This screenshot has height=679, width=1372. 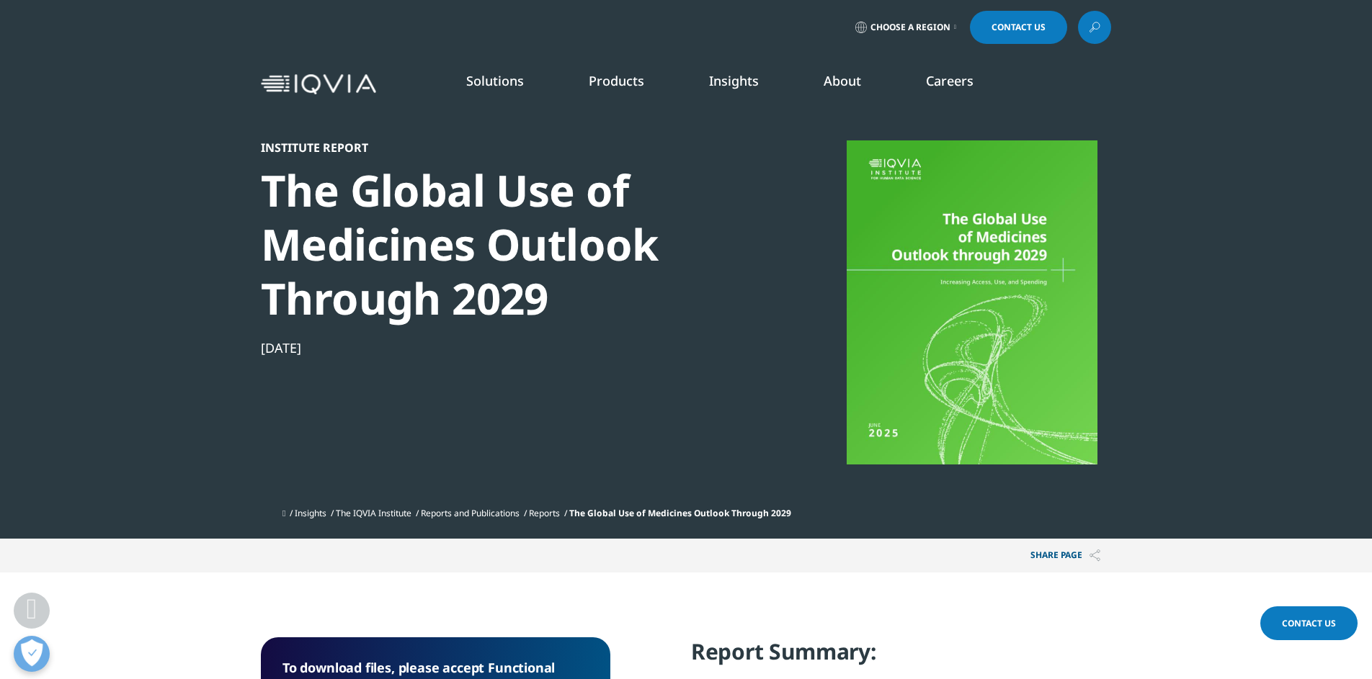 What do you see at coordinates (373, 513) in the screenshot?
I see `a: The IQVIA Institute` at bounding box center [373, 513].